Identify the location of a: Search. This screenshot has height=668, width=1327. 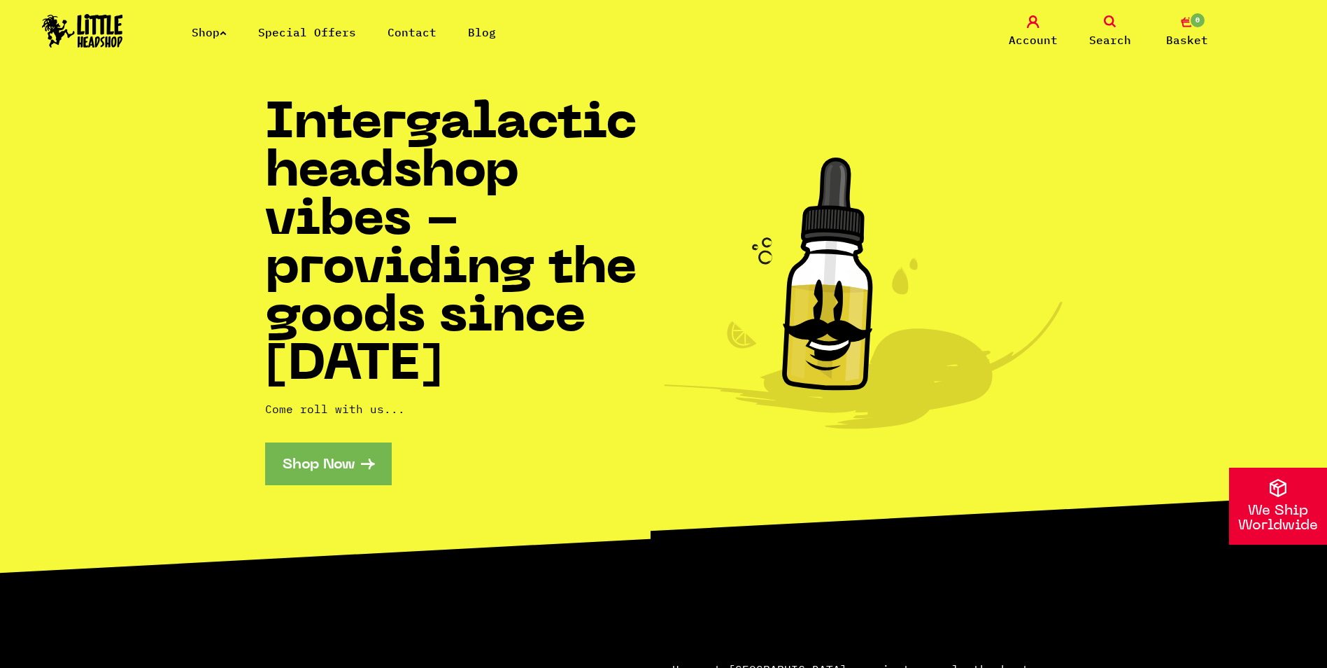
(1110, 31).